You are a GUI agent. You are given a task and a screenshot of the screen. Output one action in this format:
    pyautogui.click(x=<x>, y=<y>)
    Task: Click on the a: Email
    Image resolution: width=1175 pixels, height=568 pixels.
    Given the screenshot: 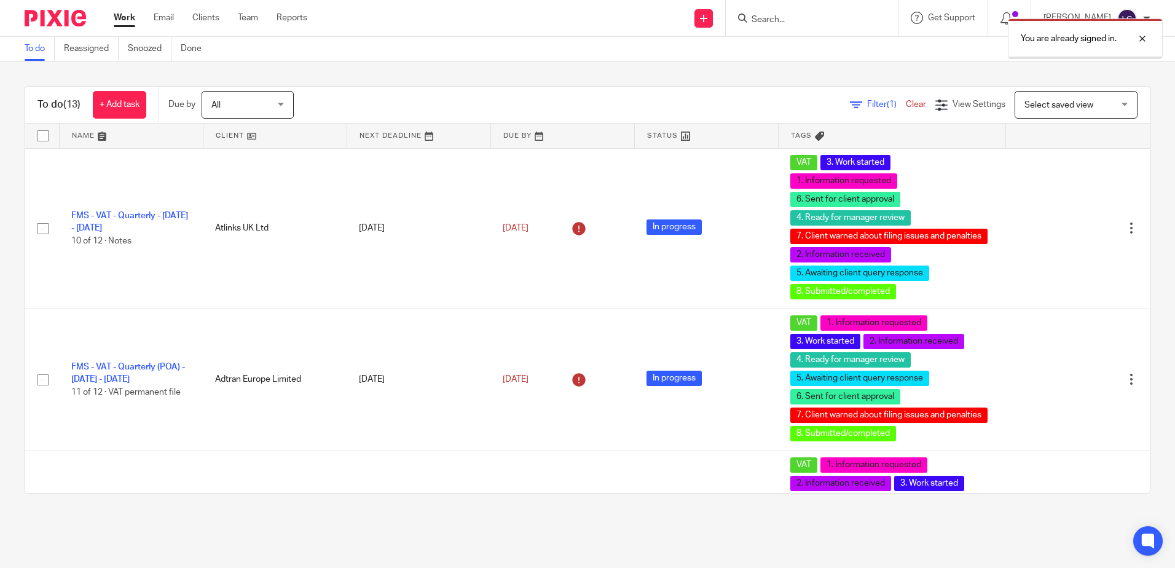 What is the action you would take?
    pyautogui.click(x=164, y=18)
    